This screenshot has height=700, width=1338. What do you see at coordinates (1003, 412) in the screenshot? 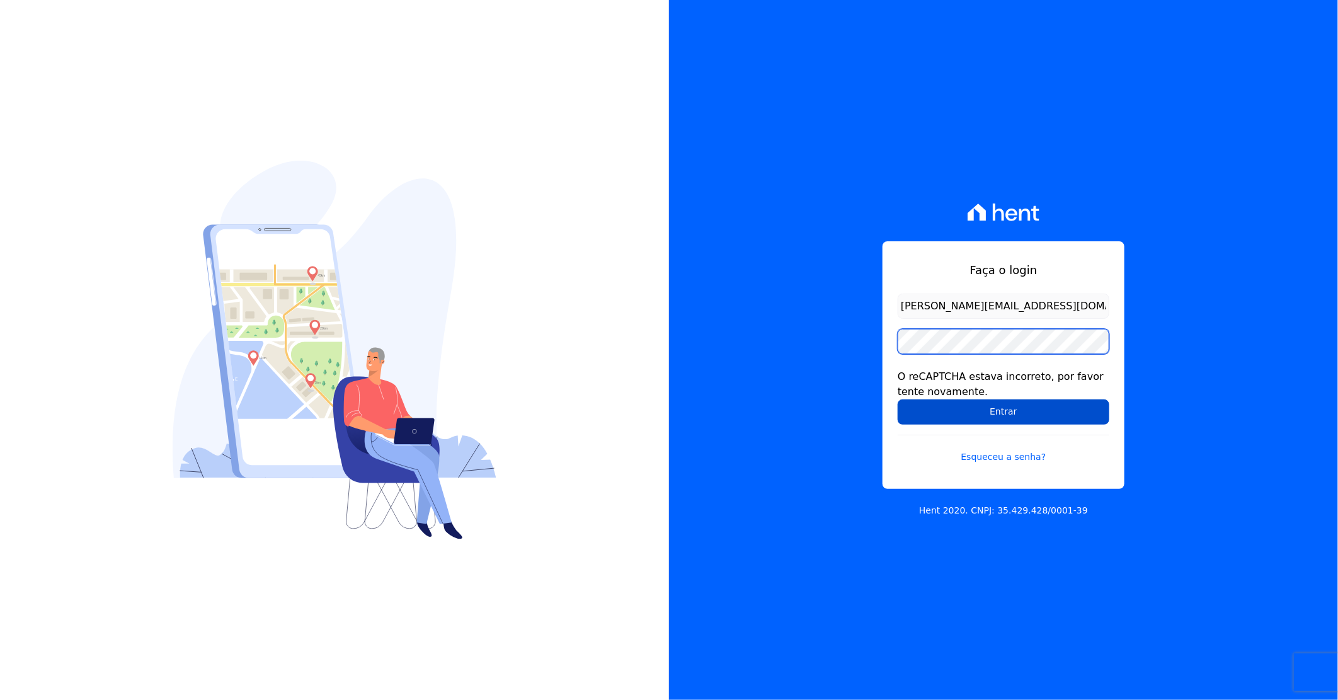
I see `input: Entrar` at bounding box center [1003, 412].